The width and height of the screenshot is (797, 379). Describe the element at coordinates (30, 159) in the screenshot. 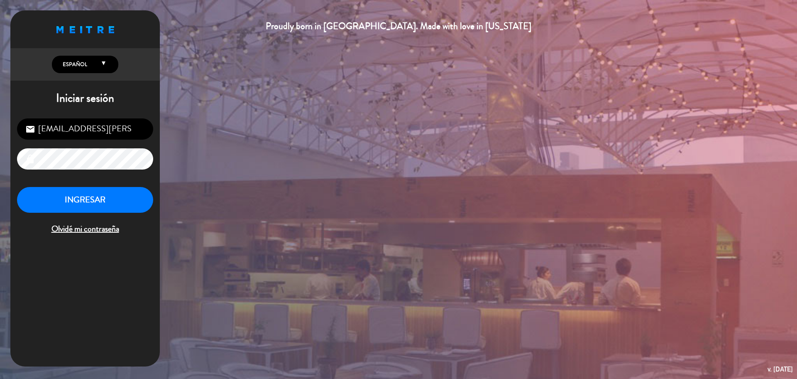

I see `i: lock` at that location.